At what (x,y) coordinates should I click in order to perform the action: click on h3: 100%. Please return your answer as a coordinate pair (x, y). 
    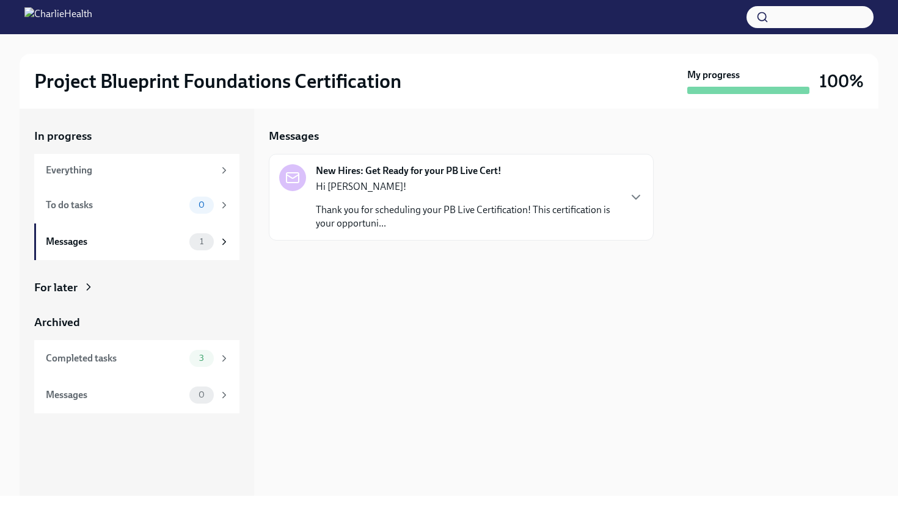
    Looking at the image, I should click on (841, 81).